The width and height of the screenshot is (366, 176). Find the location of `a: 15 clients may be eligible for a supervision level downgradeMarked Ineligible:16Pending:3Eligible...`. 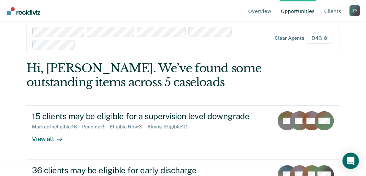

a: 15 clients may be eligible for a supervision level downgradeMarked Ineligible:16Pending:3Eligible... is located at coordinates (182, 133).